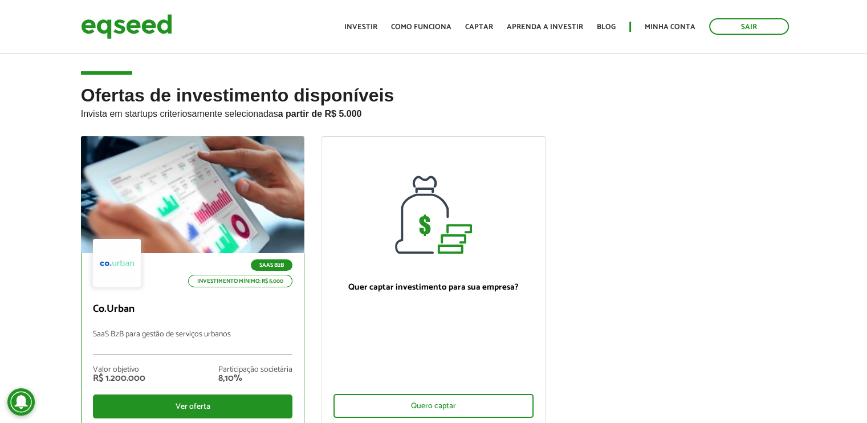  I want to click on a: Captar, so click(479, 27).